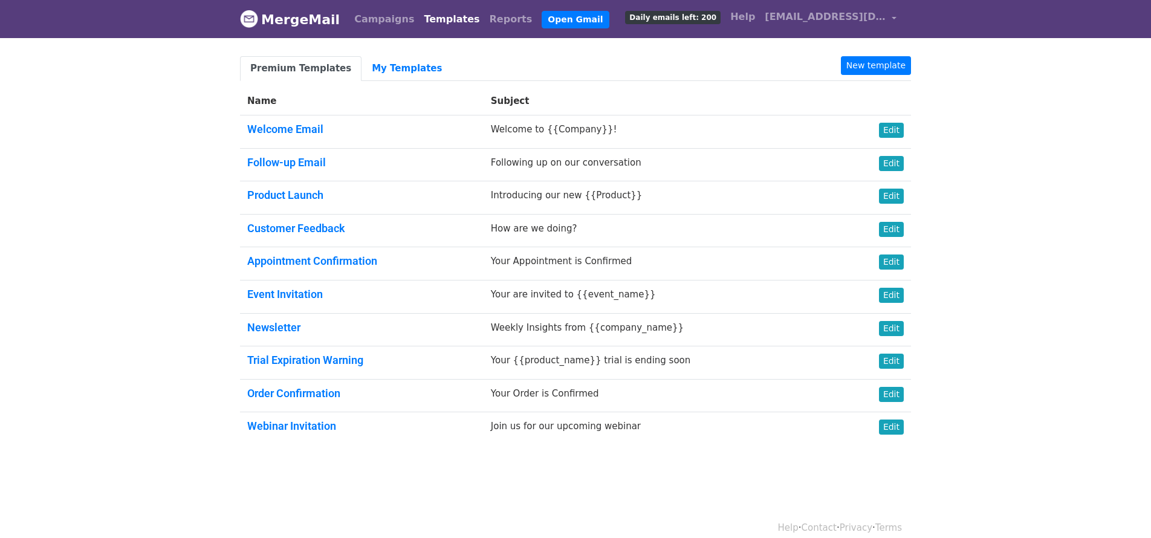 Image resolution: width=1151 pixels, height=538 pixels. I want to click on a: Appointment Confirmation, so click(312, 261).